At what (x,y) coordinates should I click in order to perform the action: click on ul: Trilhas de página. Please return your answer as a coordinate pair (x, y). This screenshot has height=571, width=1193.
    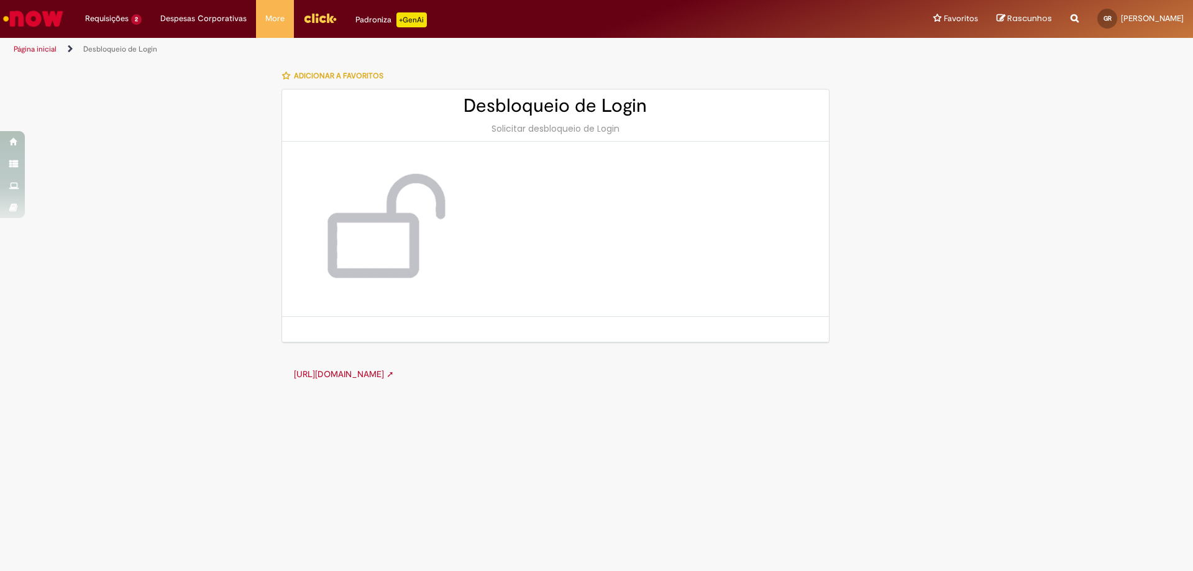
    Looking at the image, I should click on (398, 49).